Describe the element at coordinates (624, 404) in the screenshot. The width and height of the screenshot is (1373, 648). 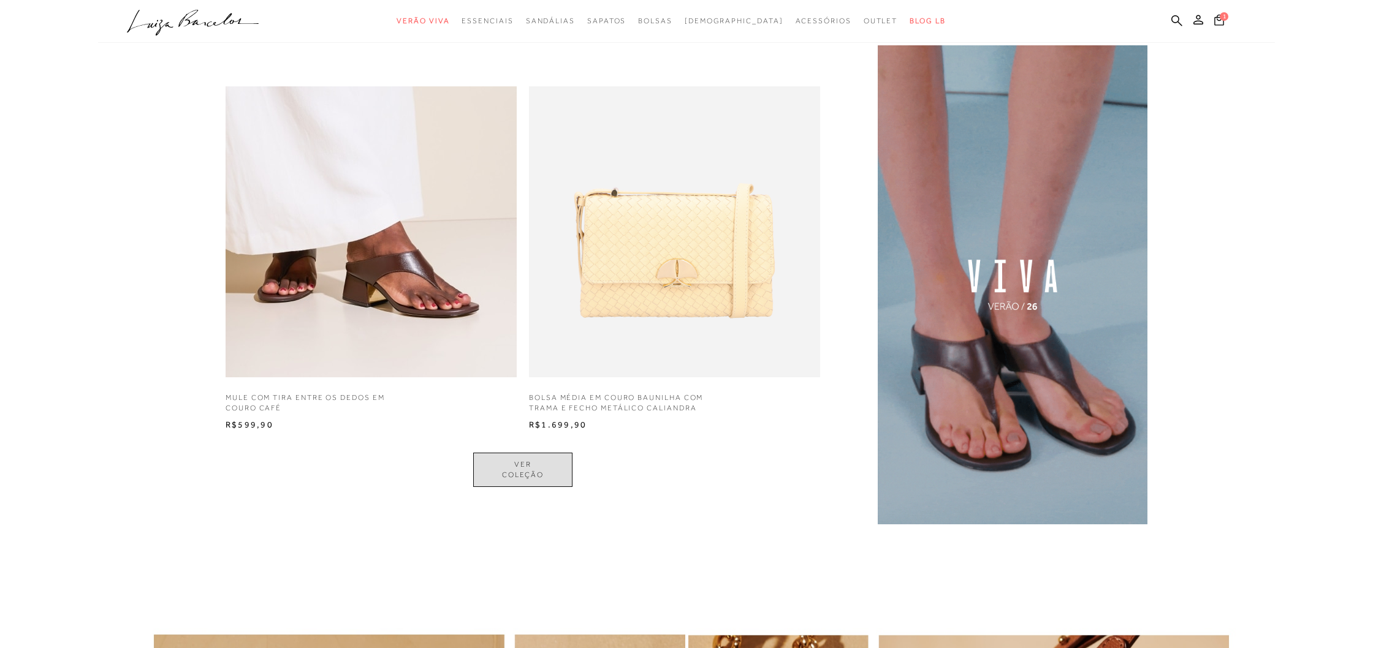
I see `a: BOLSA MÉDIA EM COURO BAUNILHA COM TRAMA E FECHO METÁLICO CALIANDRA` at that location.